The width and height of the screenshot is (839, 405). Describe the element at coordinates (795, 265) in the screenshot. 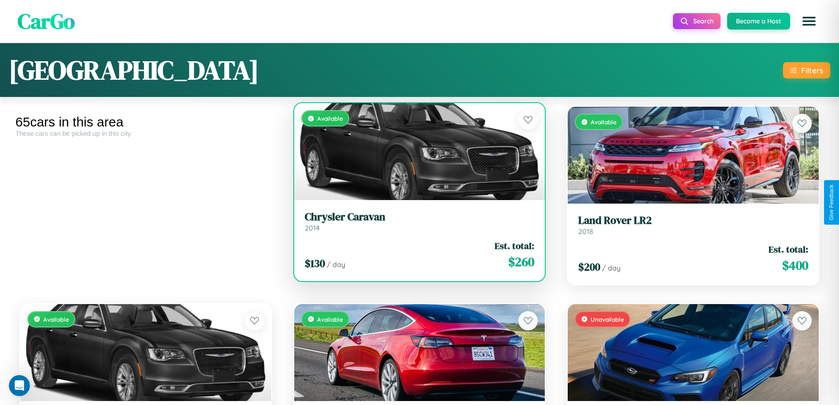

I see `span: $ 400` at that location.